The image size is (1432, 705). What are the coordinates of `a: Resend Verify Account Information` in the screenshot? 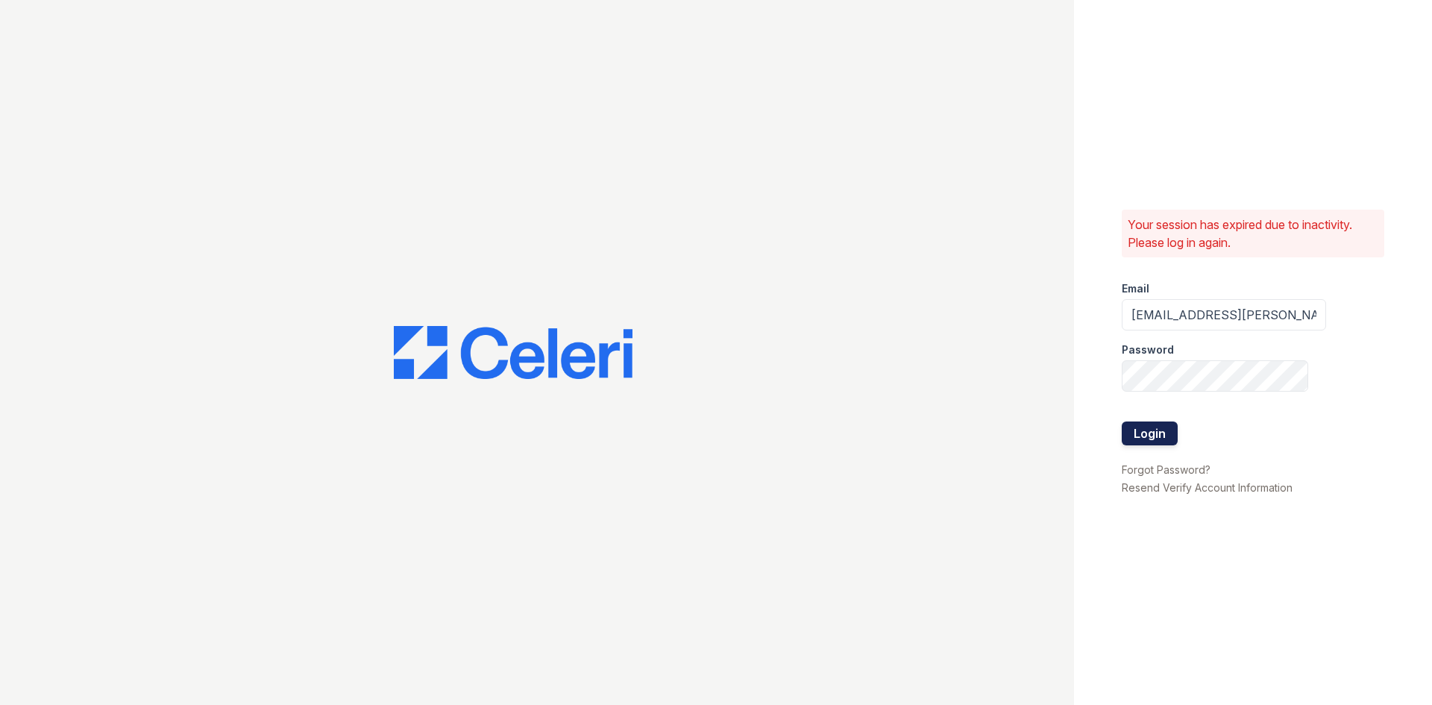 It's located at (1207, 487).